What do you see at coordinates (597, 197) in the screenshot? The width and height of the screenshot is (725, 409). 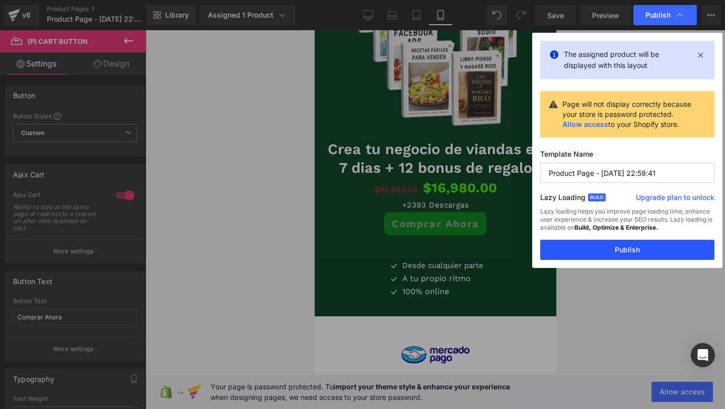 I see `span: Build` at bounding box center [597, 197].